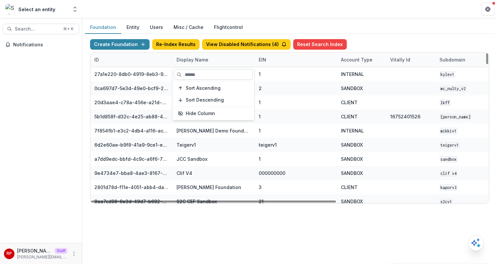  What do you see at coordinates (131, 88) in the screenshot?
I see `div: 0ca697d7-5e3d-49e0-bcf9-217f69e92d71` at bounding box center [131, 88].